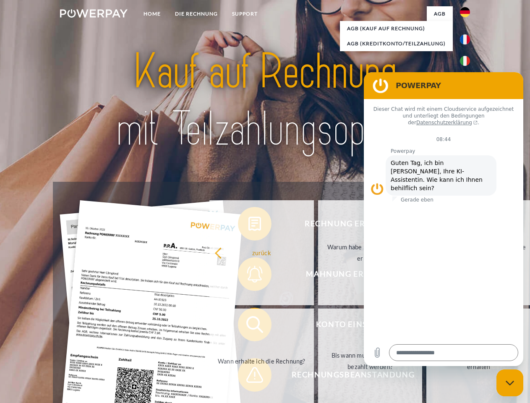 The height and width of the screenshot is (403, 530). I want to click on a: AGB (Kreditkonto/Teilzahlung), so click(396, 44).